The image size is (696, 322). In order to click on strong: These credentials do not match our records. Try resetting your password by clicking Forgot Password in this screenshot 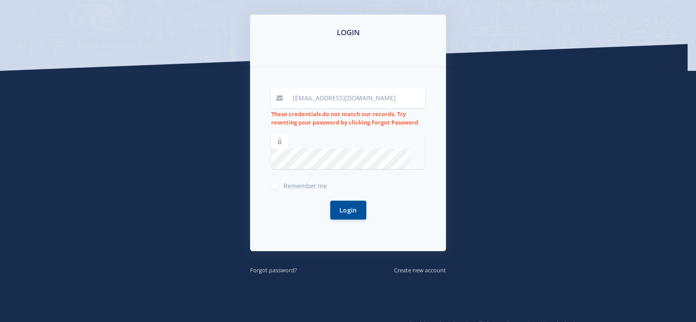, I will do `click(345, 118)`.